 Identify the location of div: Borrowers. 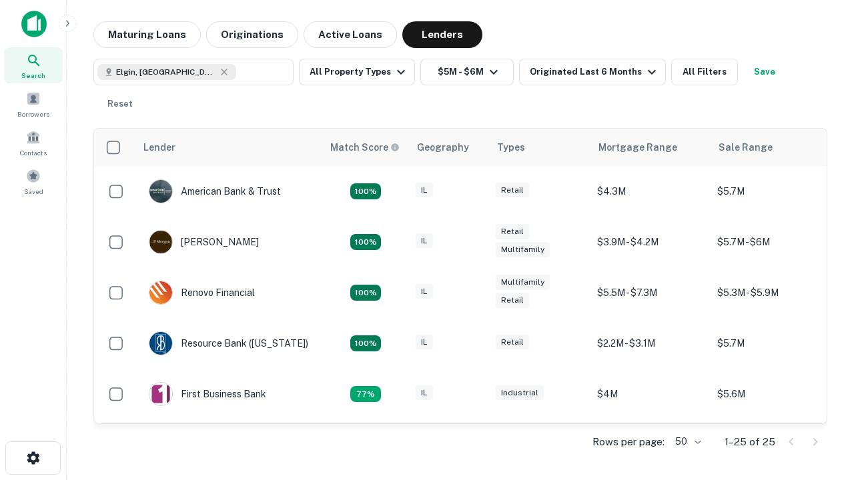
(33, 104).